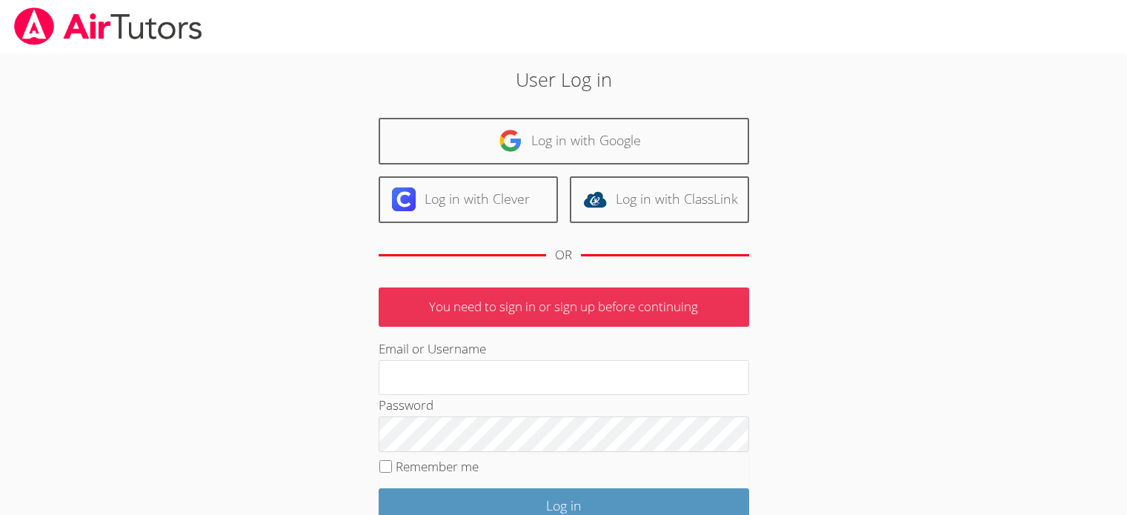  What do you see at coordinates (468, 199) in the screenshot?
I see `a: Log in with Clever` at bounding box center [468, 199].